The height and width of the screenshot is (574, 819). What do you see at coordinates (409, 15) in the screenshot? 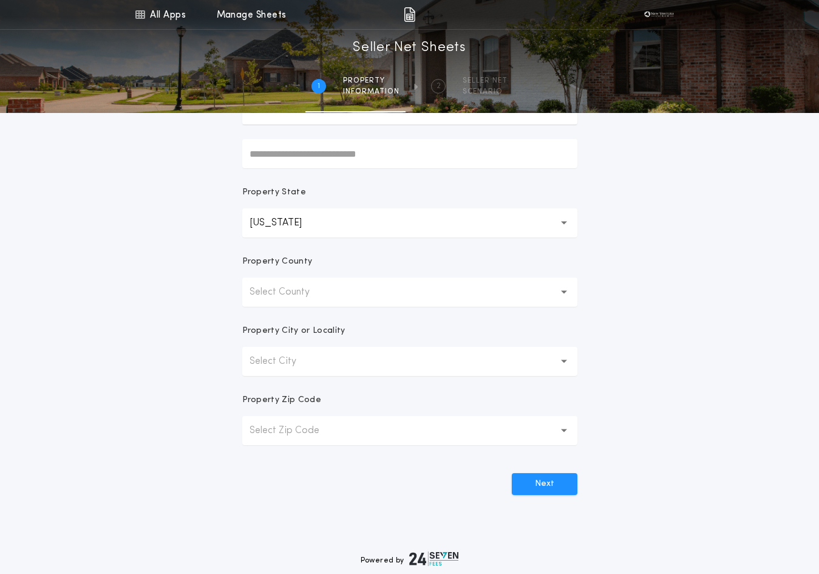
I see `img: img` at bounding box center [409, 15].